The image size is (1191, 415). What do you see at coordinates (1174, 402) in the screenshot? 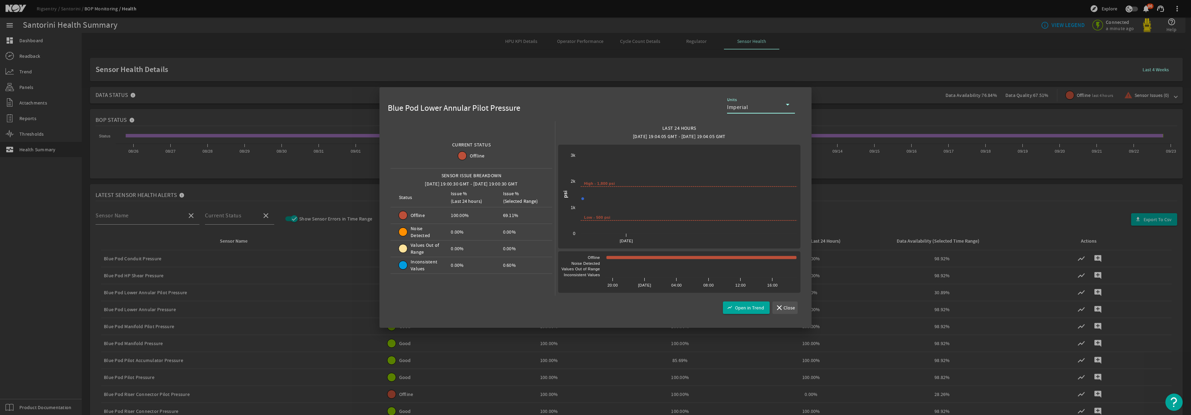
I see `button: Open Resource Center` at bounding box center [1174, 402].